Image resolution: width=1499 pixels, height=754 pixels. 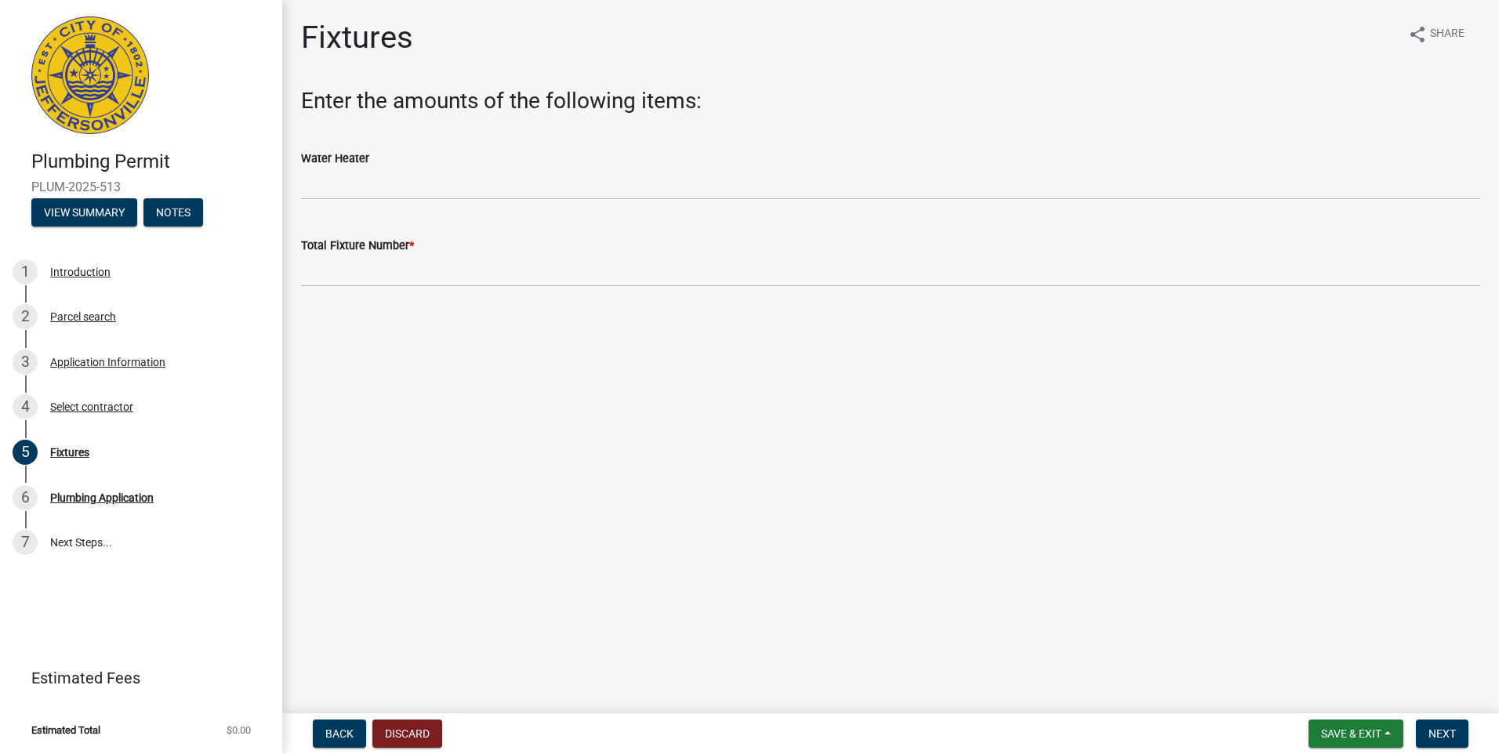 I want to click on span: Save & Exit, so click(x=1351, y=734).